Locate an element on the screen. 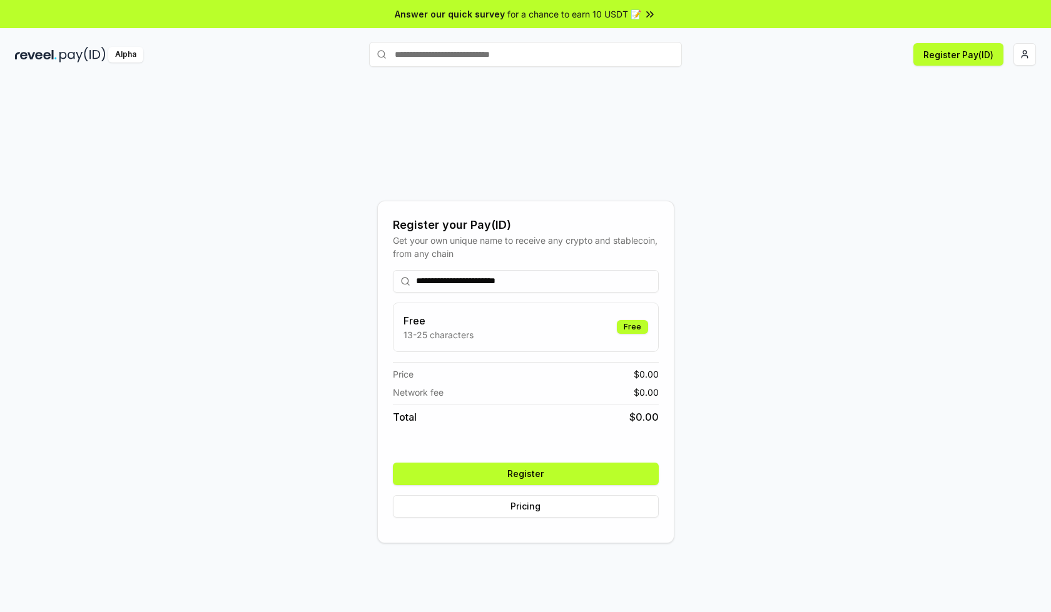 This screenshot has width=1051, height=612. button: Register Pay(ID) is located at coordinates (958, 54).